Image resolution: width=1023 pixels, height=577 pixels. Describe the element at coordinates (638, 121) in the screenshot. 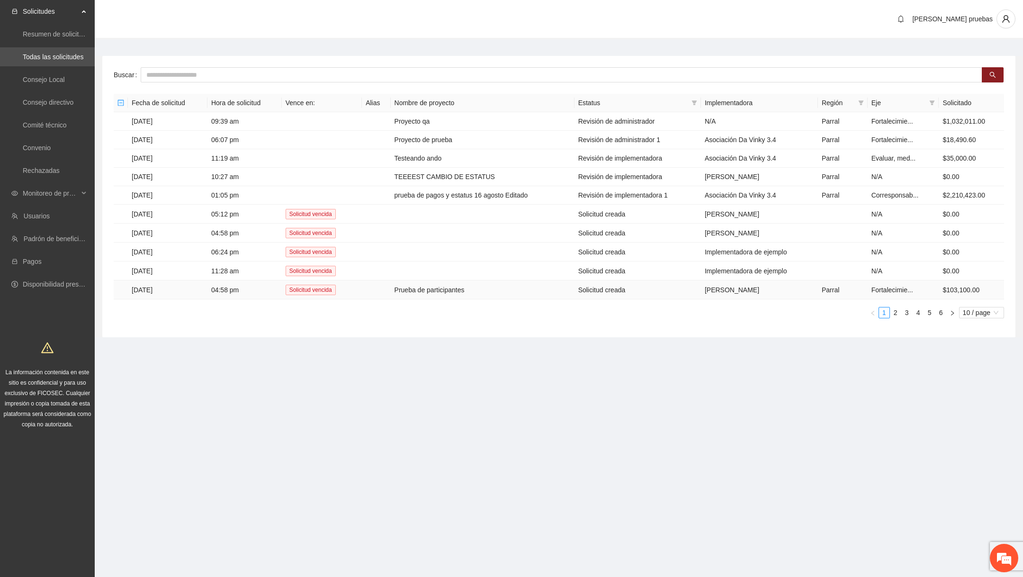

I see `td: Revisión de administrador` at that location.